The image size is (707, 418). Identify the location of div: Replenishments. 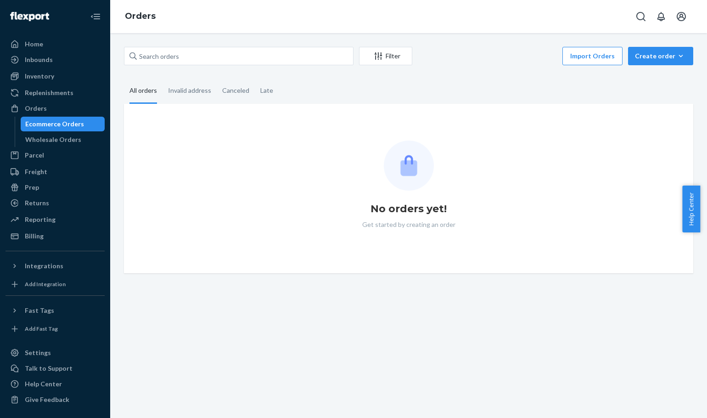
(49, 93).